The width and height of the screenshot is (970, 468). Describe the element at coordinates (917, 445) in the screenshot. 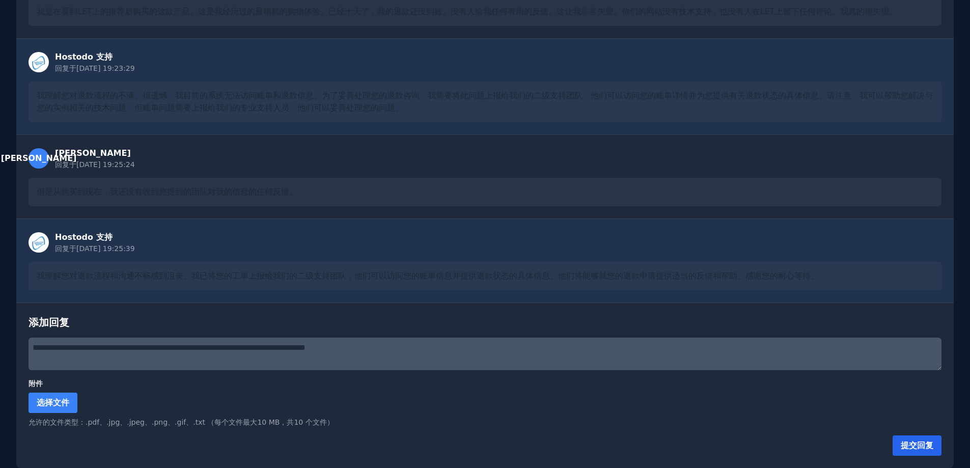

I see `button: 提交回复` at that location.